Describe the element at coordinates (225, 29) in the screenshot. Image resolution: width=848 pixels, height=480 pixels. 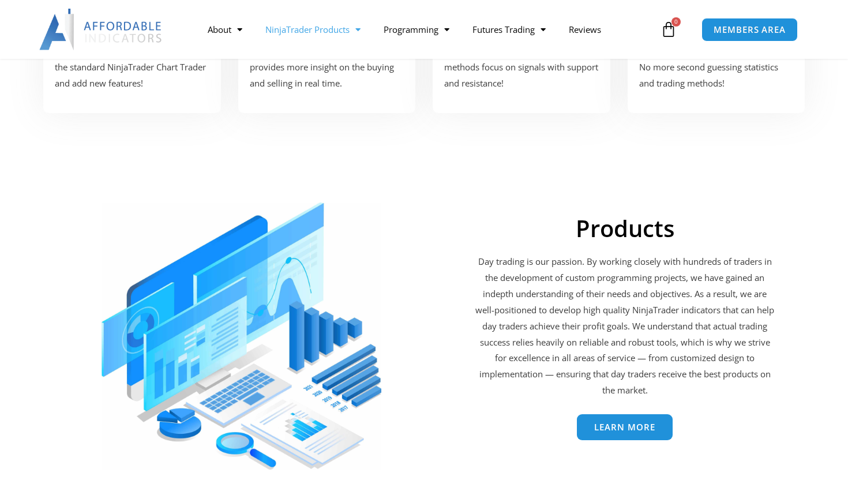
I see `a: About` at that location.